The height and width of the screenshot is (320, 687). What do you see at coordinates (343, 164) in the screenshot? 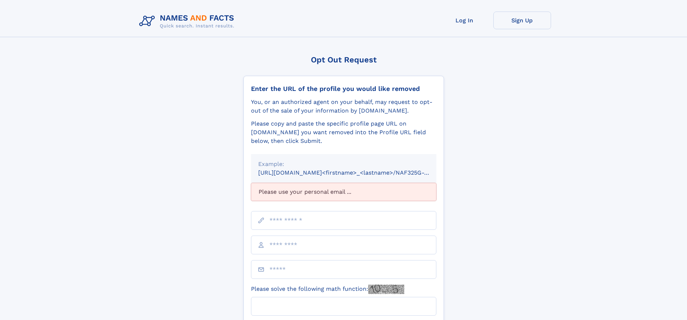
I see `div: Example:` at bounding box center [343, 164].